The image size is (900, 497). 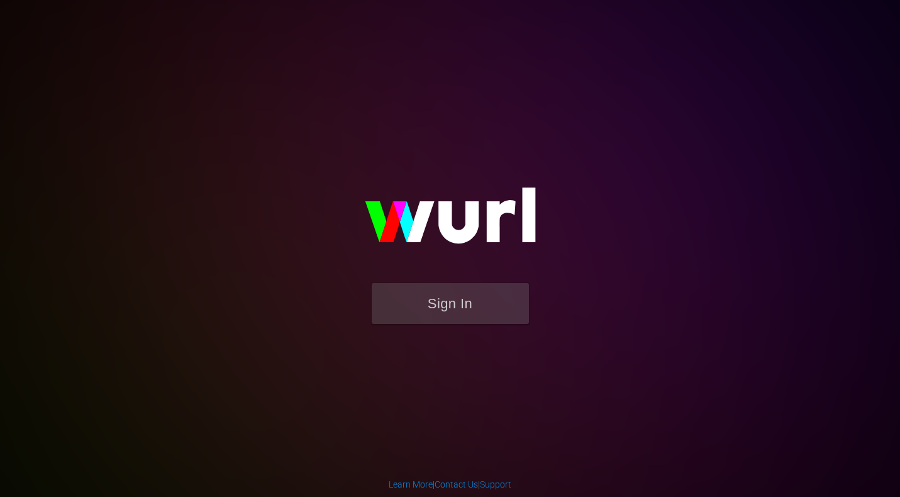 I want to click on a: Contact Us, so click(x=456, y=484).